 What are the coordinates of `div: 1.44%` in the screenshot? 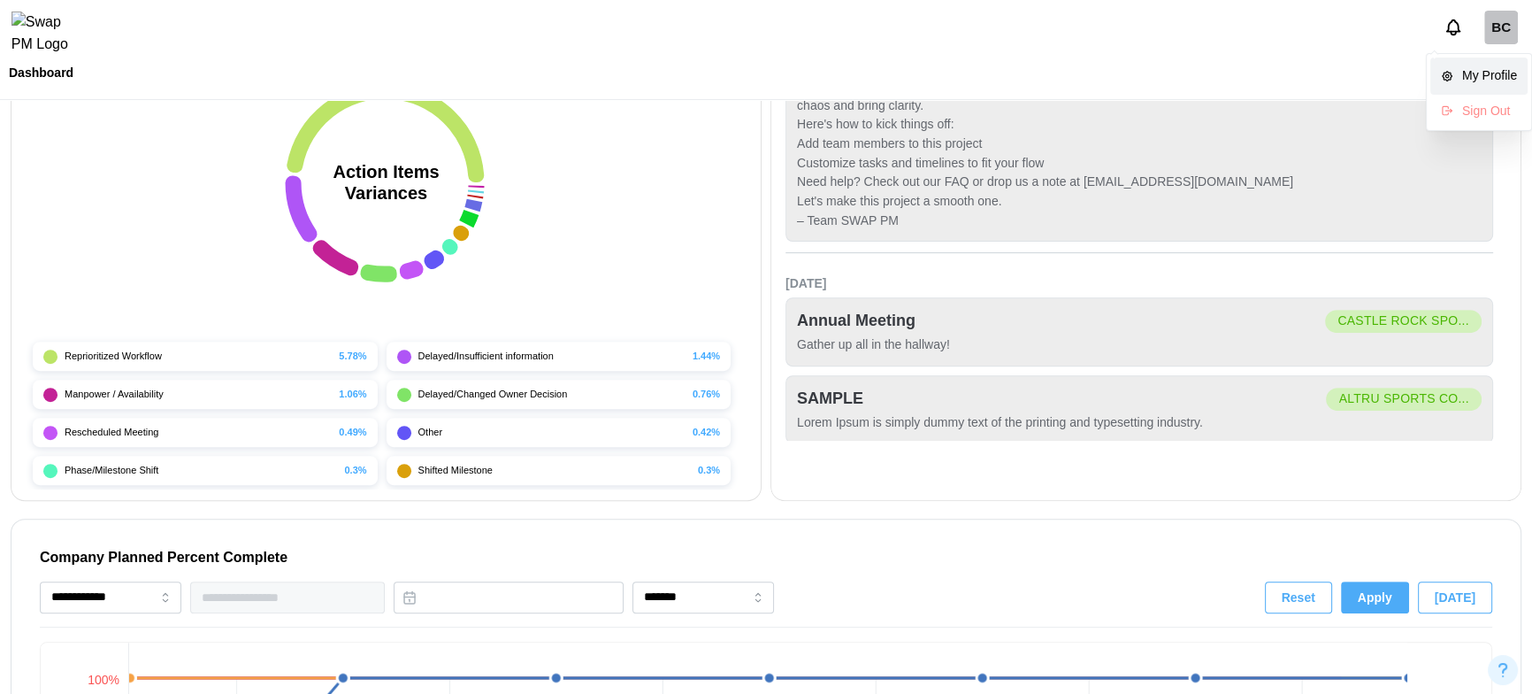 It's located at (706, 356).